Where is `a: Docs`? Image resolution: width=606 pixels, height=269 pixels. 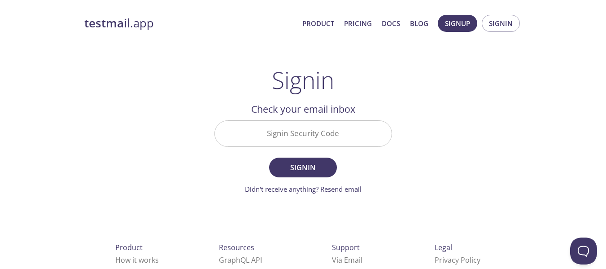
a: Docs is located at coordinates (390, 23).